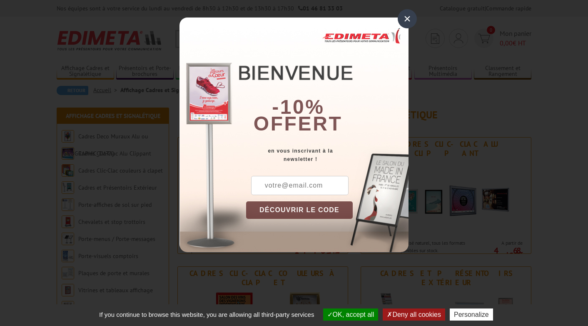  I want to click on button: Personalize (modal window), so click(471, 314).